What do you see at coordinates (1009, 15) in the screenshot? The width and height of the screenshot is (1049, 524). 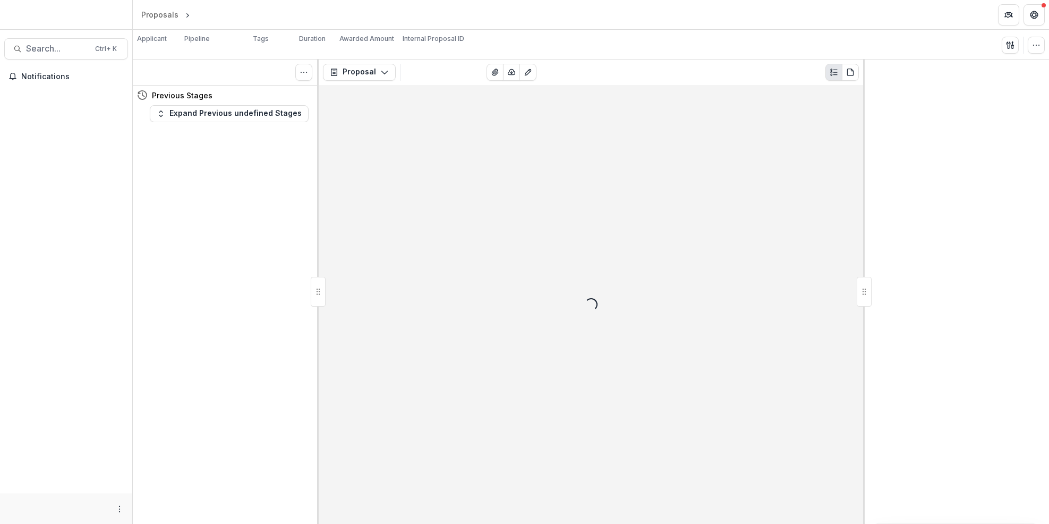 I see `button: Partners` at bounding box center [1009, 15].